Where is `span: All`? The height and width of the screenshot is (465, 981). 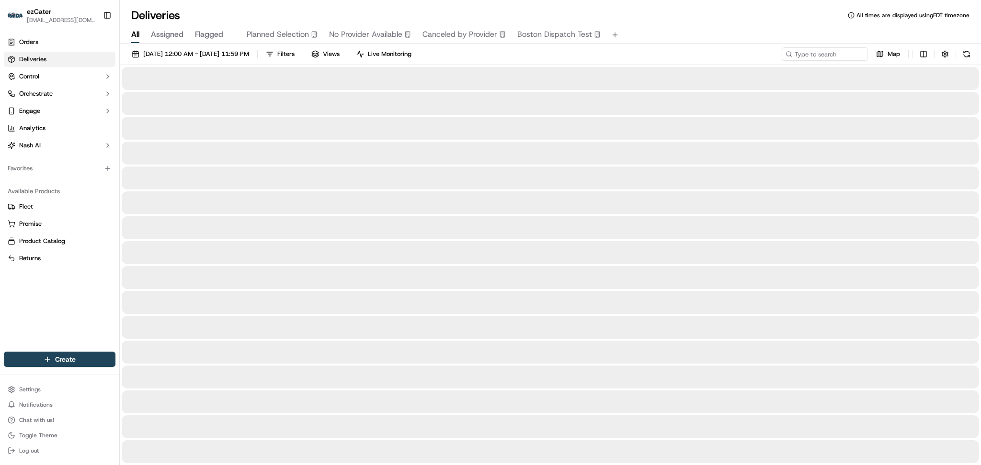 span: All is located at coordinates (135, 34).